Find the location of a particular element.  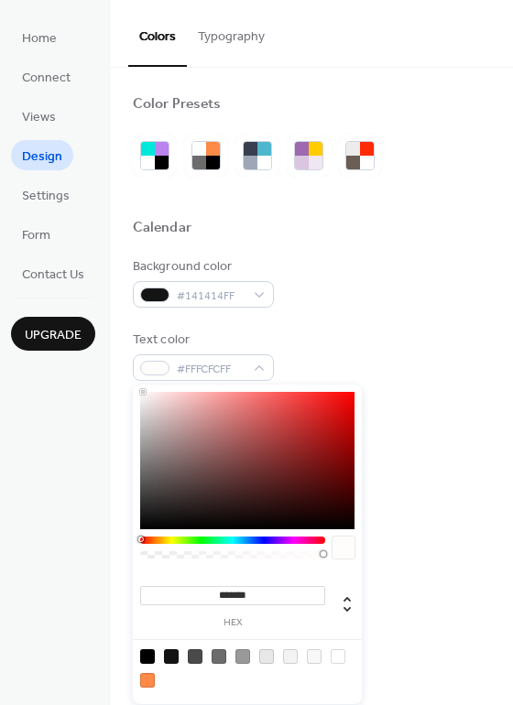

div: rgb(248, 248, 248) is located at coordinates (314, 656).